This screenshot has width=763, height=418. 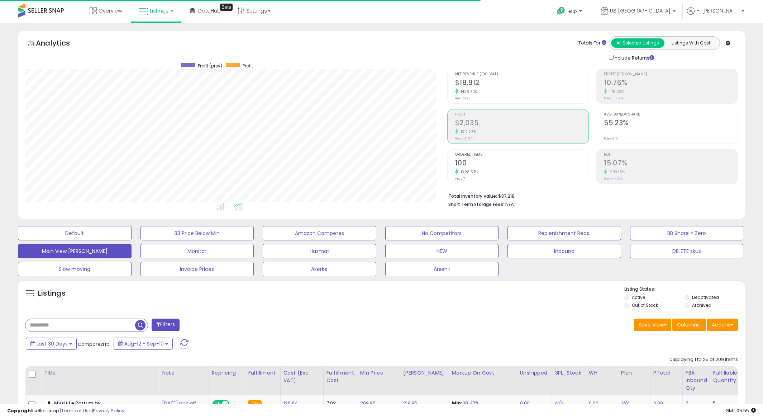 What do you see at coordinates (645, 305) in the screenshot?
I see `label: Out of Stock` at bounding box center [645, 305].